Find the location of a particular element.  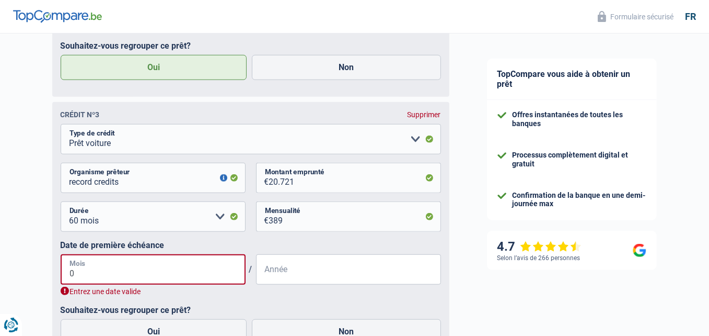

button: Formulaire sécurisé is located at coordinates (636, 16).